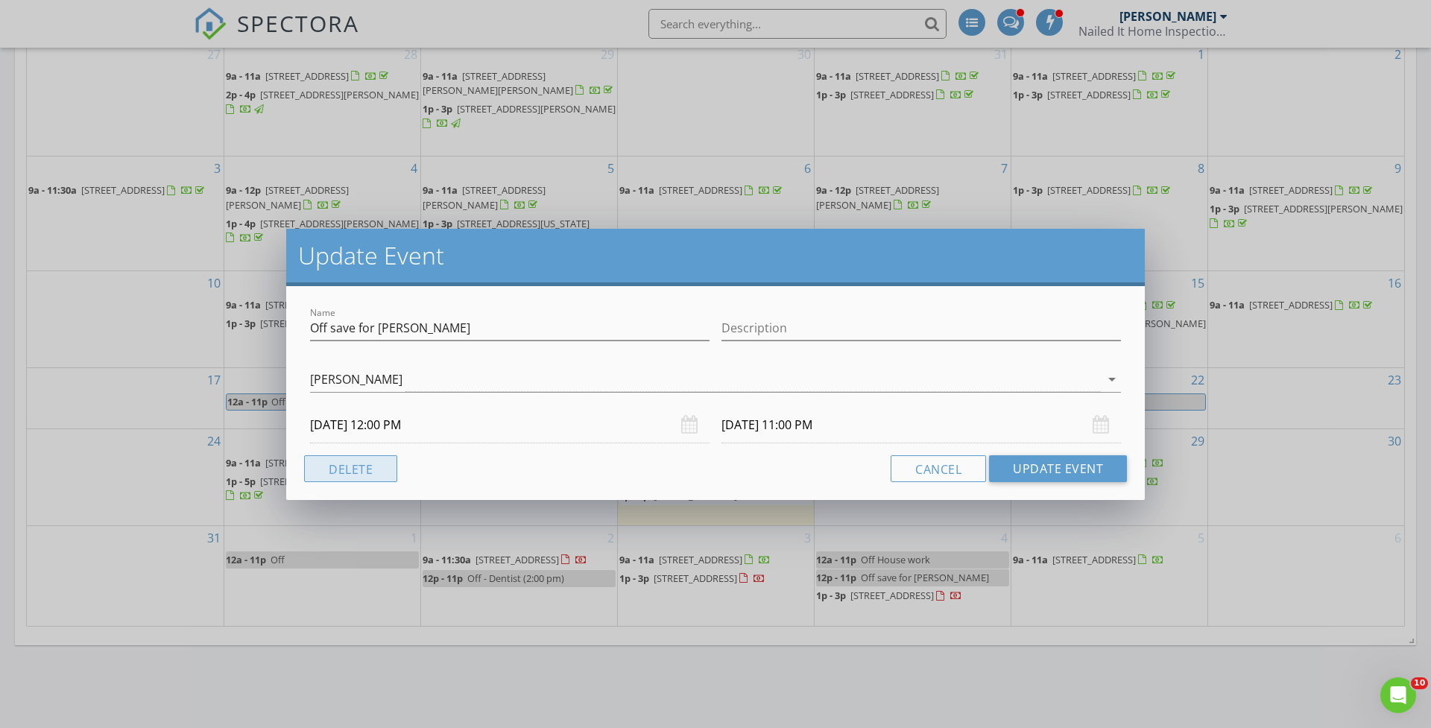 The width and height of the screenshot is (1431, 728). What do you see at coordinates (1058, 469) in the screenshot?
I see `button: Update Event` at bounding box center [1058, 469].